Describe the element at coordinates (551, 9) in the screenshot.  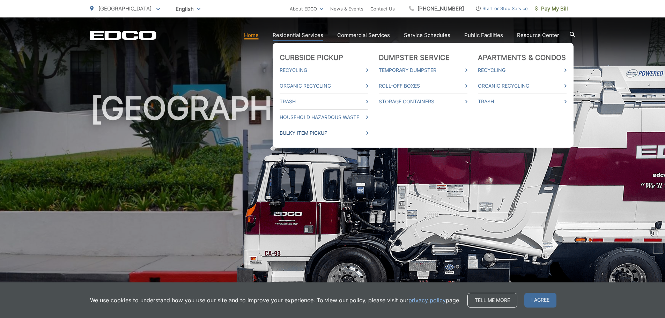
I see `span: Pay My Bill` at that location.